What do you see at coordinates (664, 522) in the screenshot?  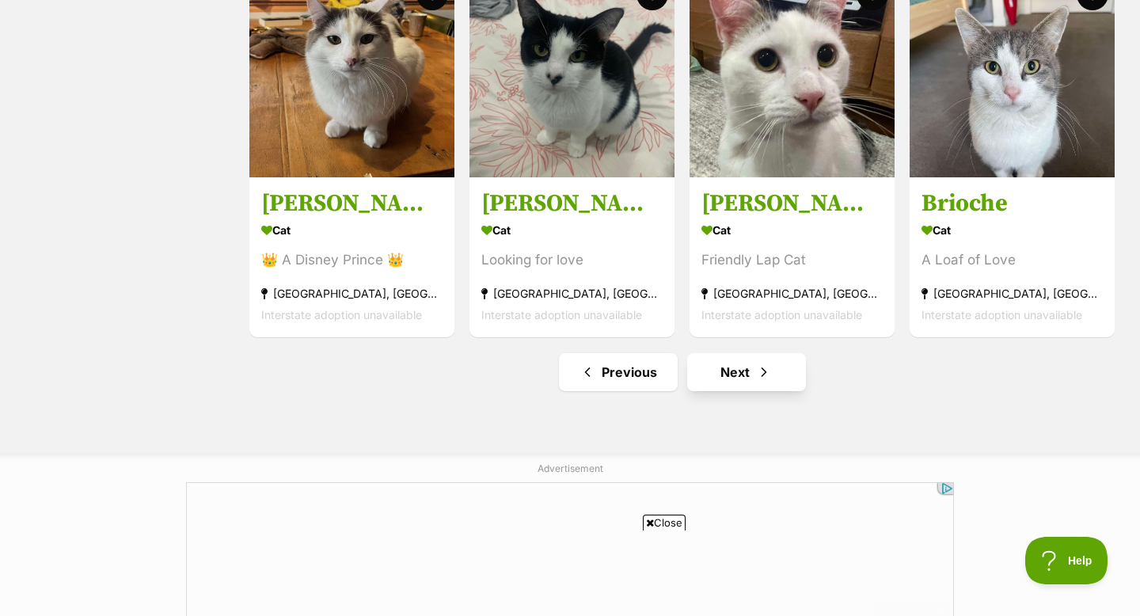 I see `span: Close` at bounding box center [664, 522].